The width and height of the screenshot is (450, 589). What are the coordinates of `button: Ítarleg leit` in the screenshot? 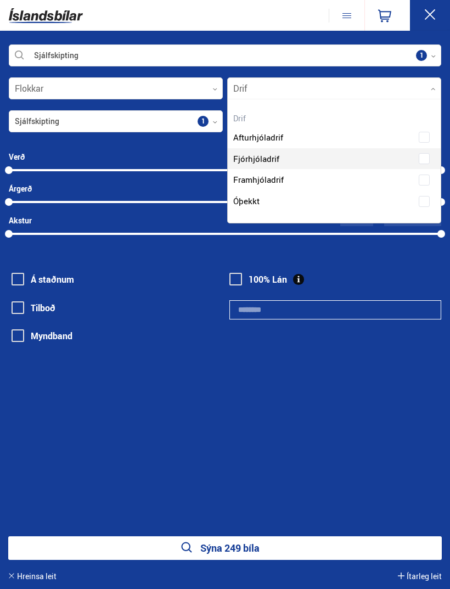 It's located at (420, 576).